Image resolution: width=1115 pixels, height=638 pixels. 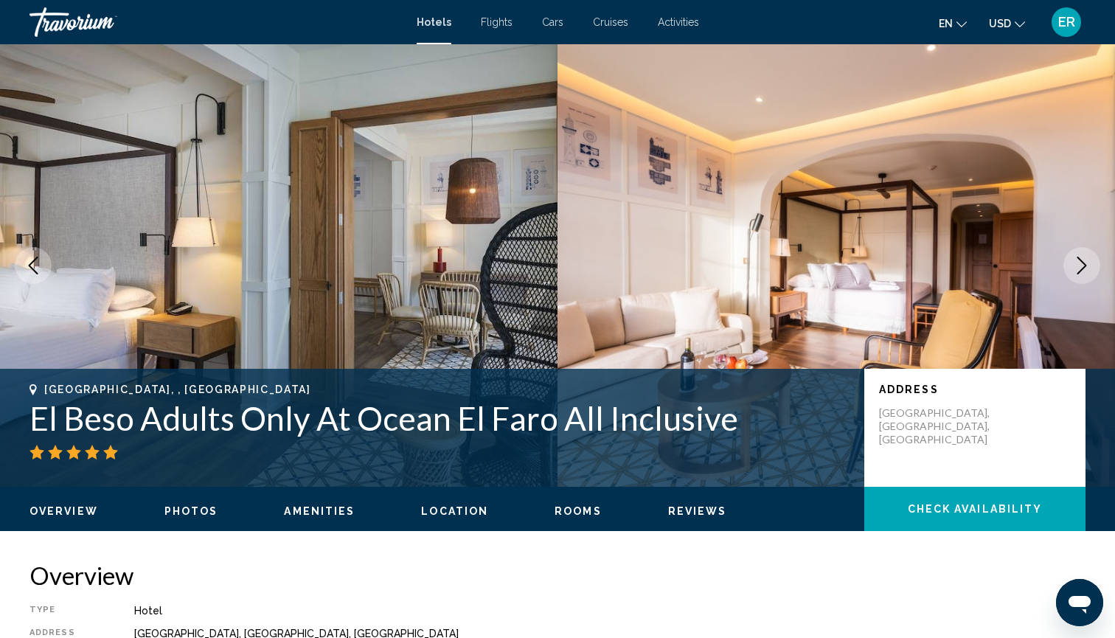 I want to click on button: Location, so click(x=454, y=511).